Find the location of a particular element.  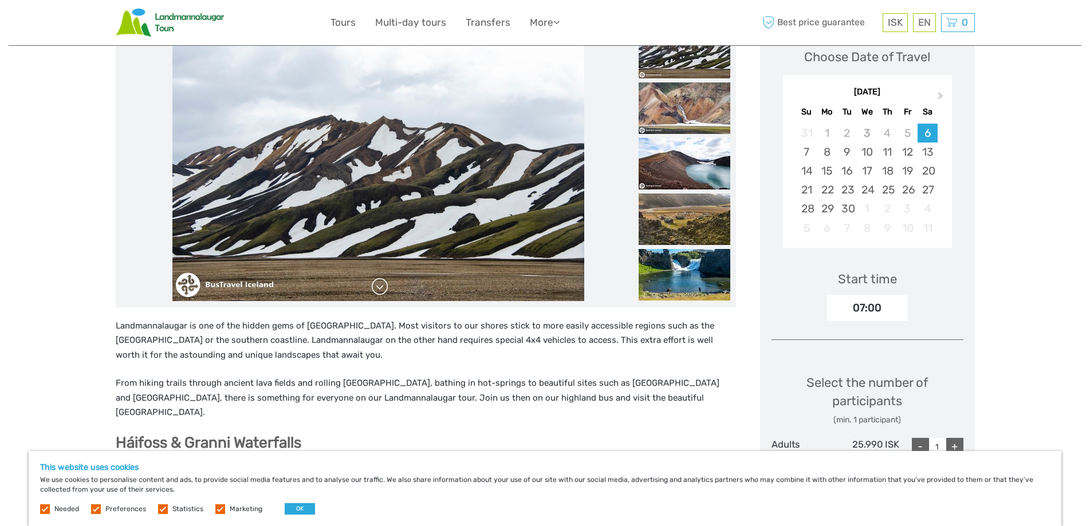

a: Tours is located at coordinates (343, 22).